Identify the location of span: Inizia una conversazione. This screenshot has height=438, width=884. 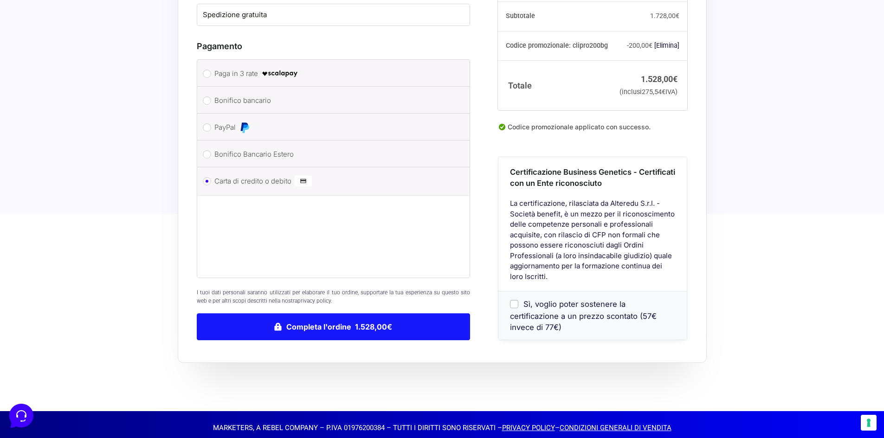
(98, 87).